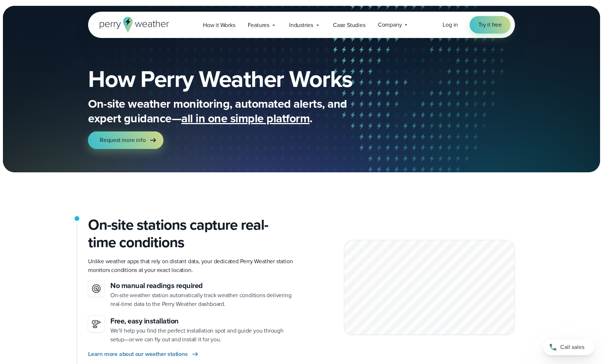 The width and height of the screenshot is (603, 364). Describe the element at coordinates (390, 25) in the screenshot. I see `span: Company` at that location.